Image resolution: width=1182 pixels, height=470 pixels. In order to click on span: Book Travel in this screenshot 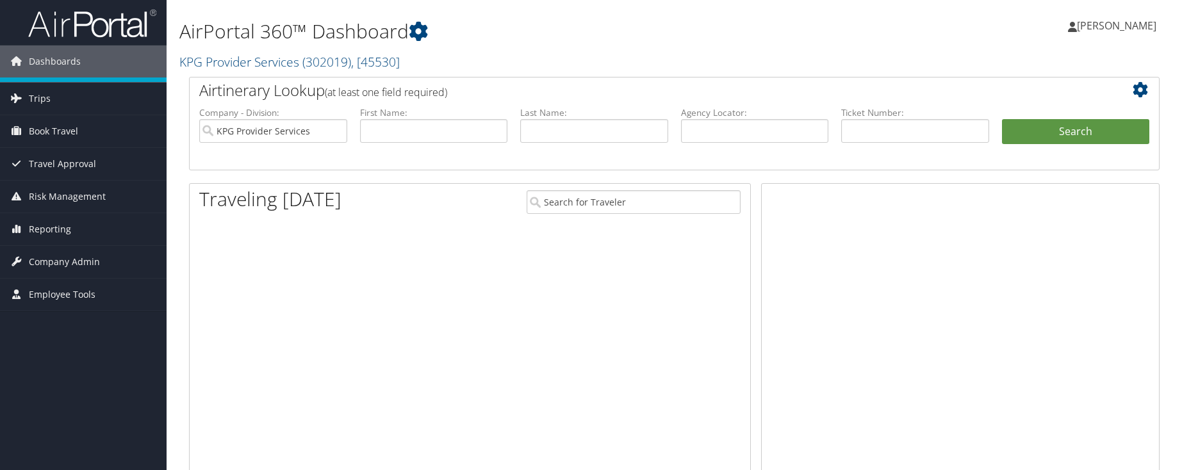, I will do `click(53, 131)`.